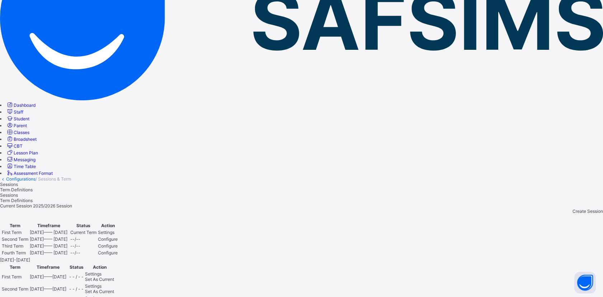  Describe the element at coordinates (14, 253) in the screenshot. I see `span: Fourth Term` at that location.